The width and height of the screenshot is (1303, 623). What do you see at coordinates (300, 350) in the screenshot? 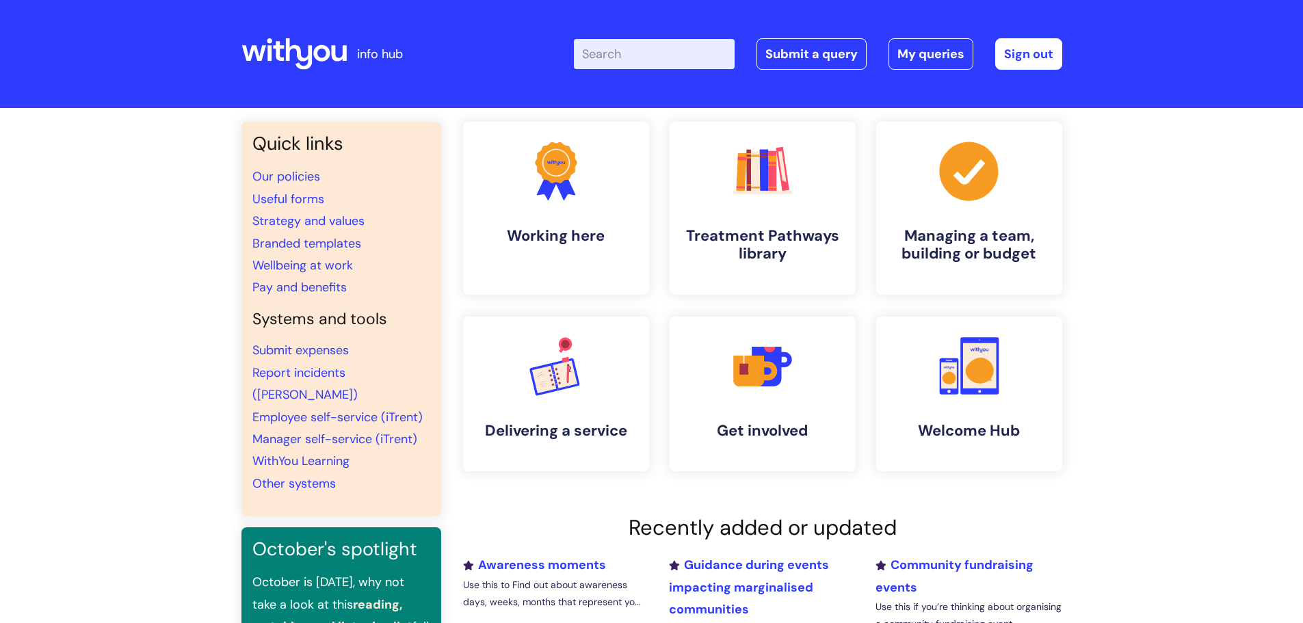
I see `a: Submit expenses` at bounding box center [300, 350].